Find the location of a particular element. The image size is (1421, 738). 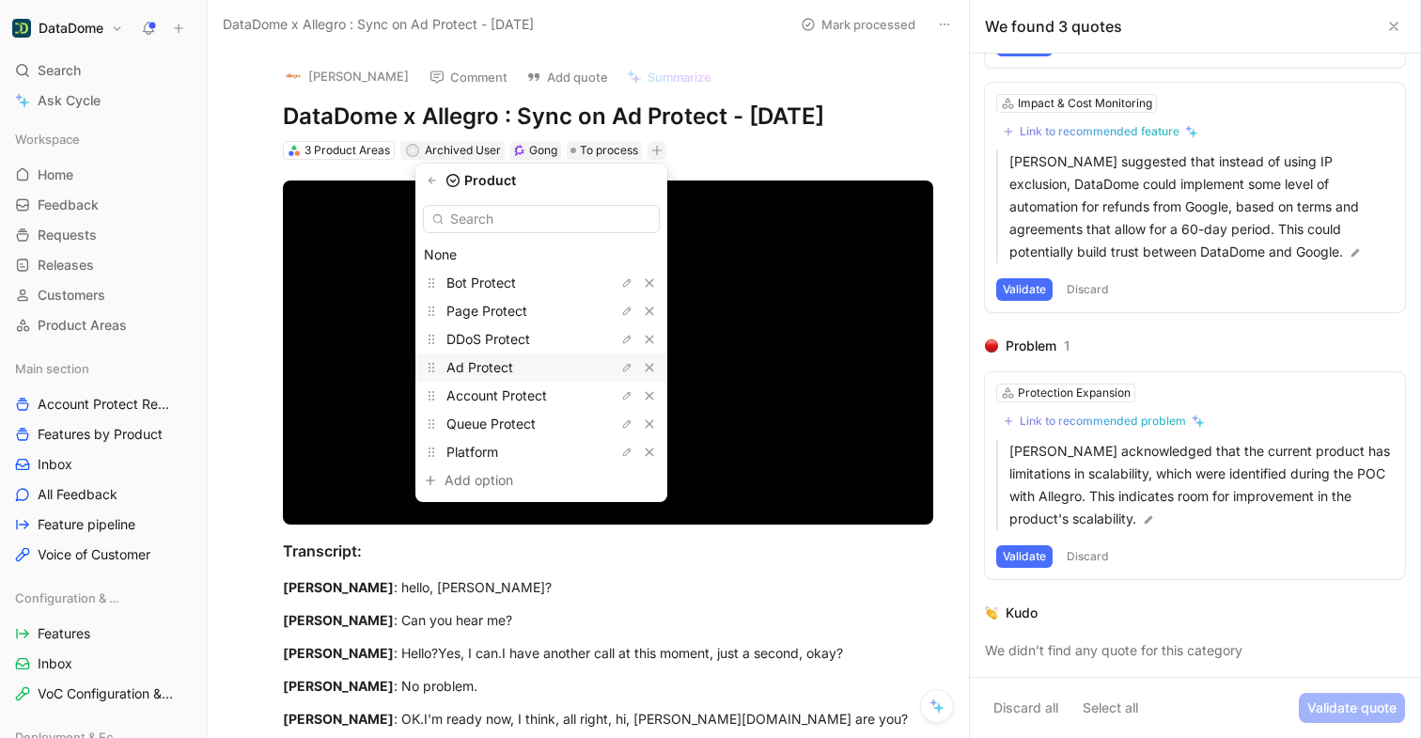

div: Queue Protect is located at coordinates (541, 424).